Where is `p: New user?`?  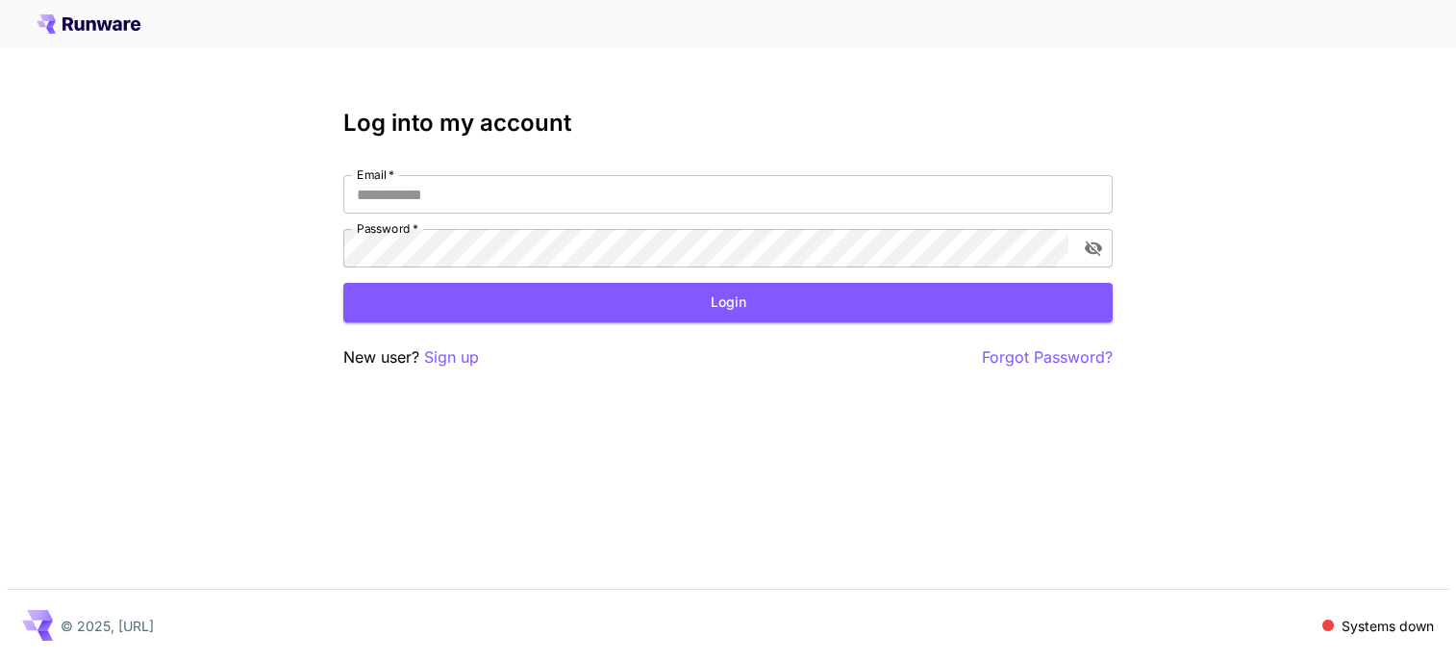 p: New user? is located at coordinates (411, 357).